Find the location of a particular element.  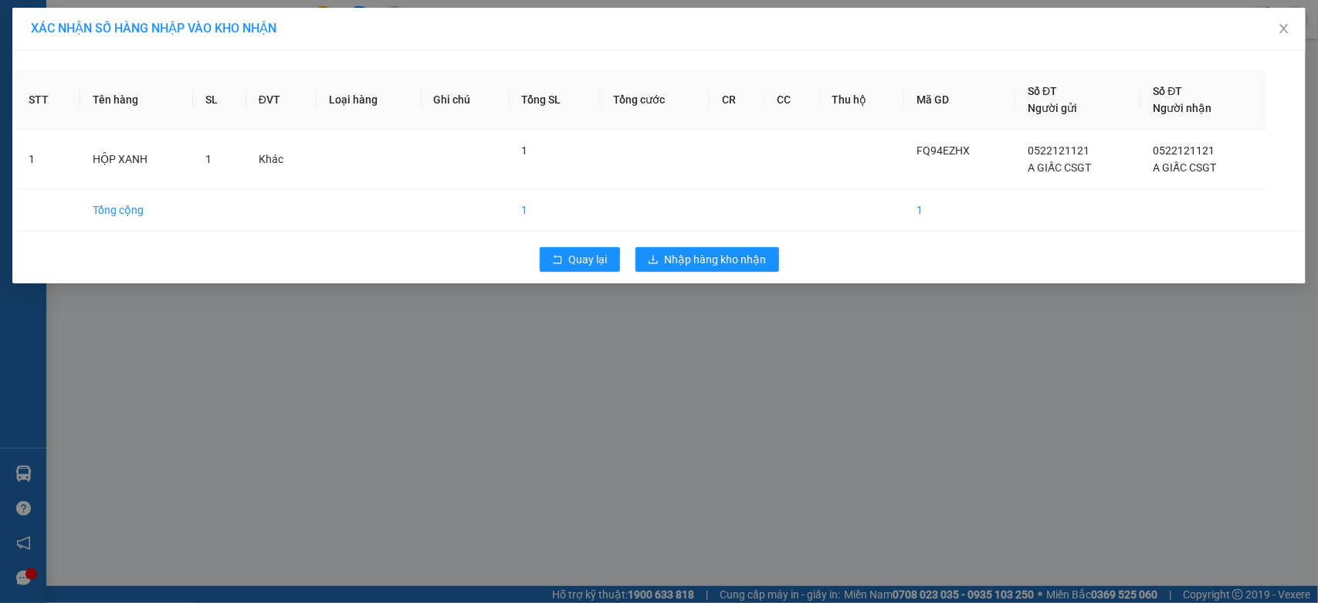

th: SL is located at coordinates (219, 100).